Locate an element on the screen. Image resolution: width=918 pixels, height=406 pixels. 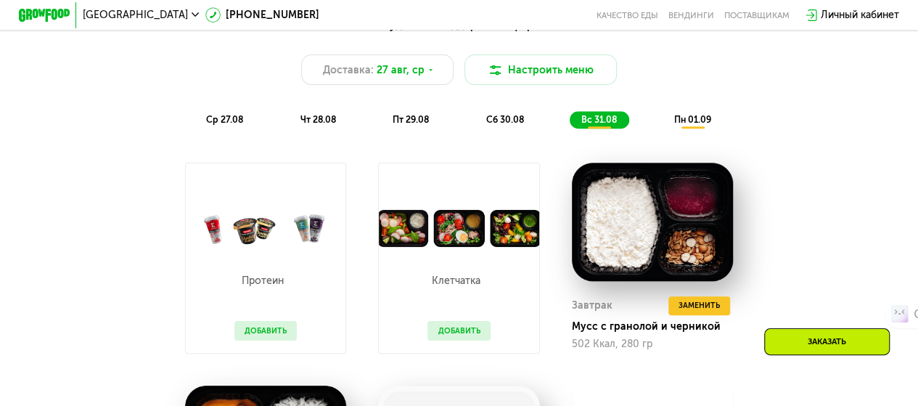
span: пт 29.08 is located at coordinates (411, 119).